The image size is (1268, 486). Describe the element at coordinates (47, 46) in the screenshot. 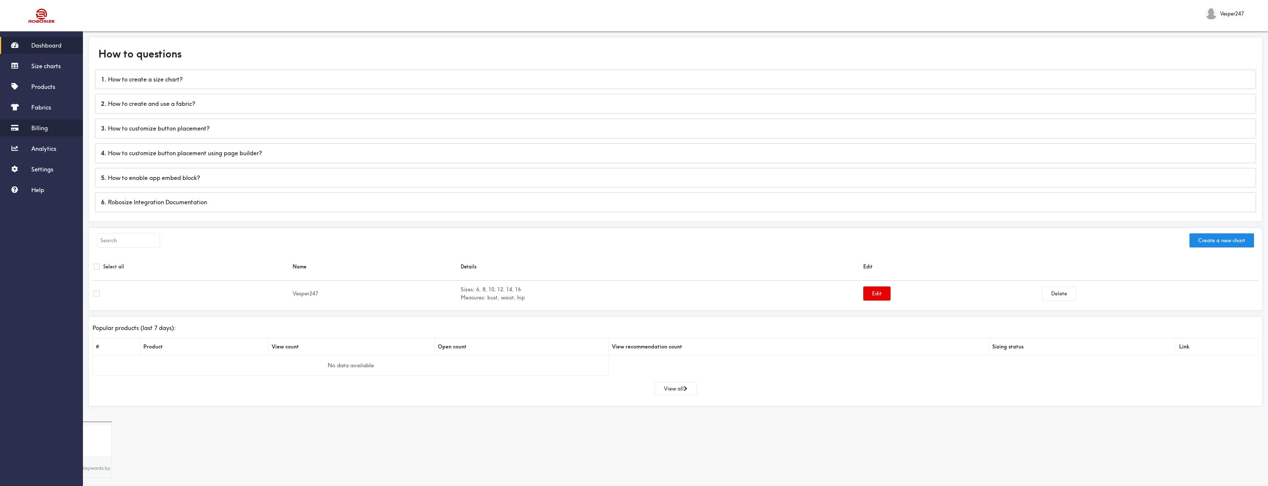

I see `div: Domain Overview` at that location.